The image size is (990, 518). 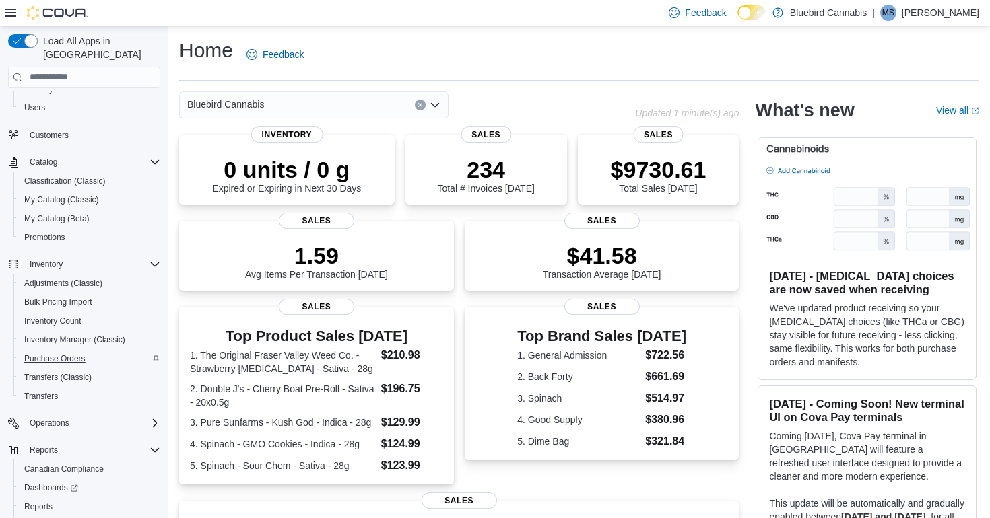 What do you see at coordinates (283, 466) in the screenshot?
I see `dt: 5. Spinach - Sour Chem - Sativa - 28g` at bounding box center [283, 466].